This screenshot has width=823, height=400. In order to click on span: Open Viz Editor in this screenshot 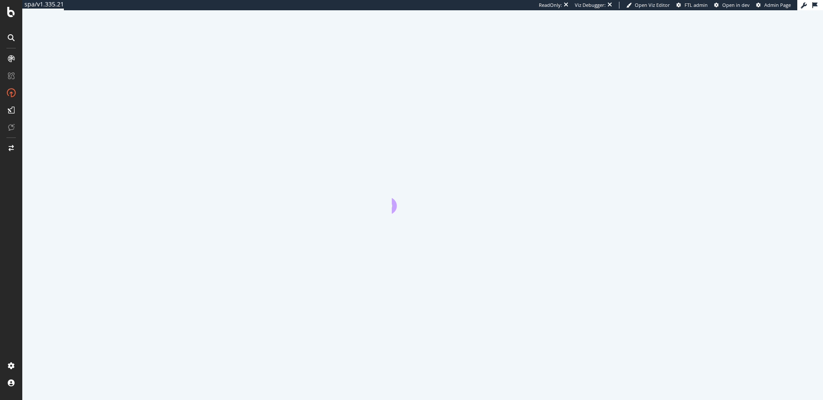, I will do `click(652, 5)`.